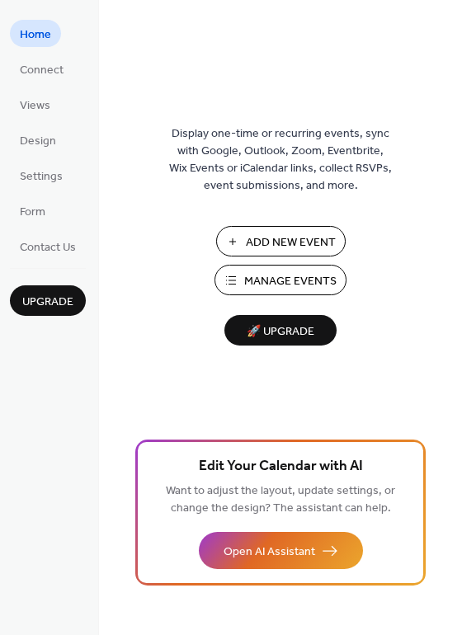  Describe the element at coordinates (32, 212) in the screenshot. I see `span: Form` at that location.